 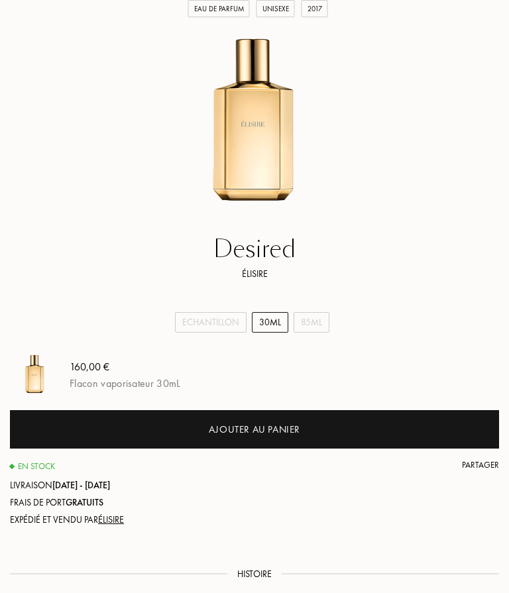 I want to click on div: Livraison, so click(x=254, y=485).